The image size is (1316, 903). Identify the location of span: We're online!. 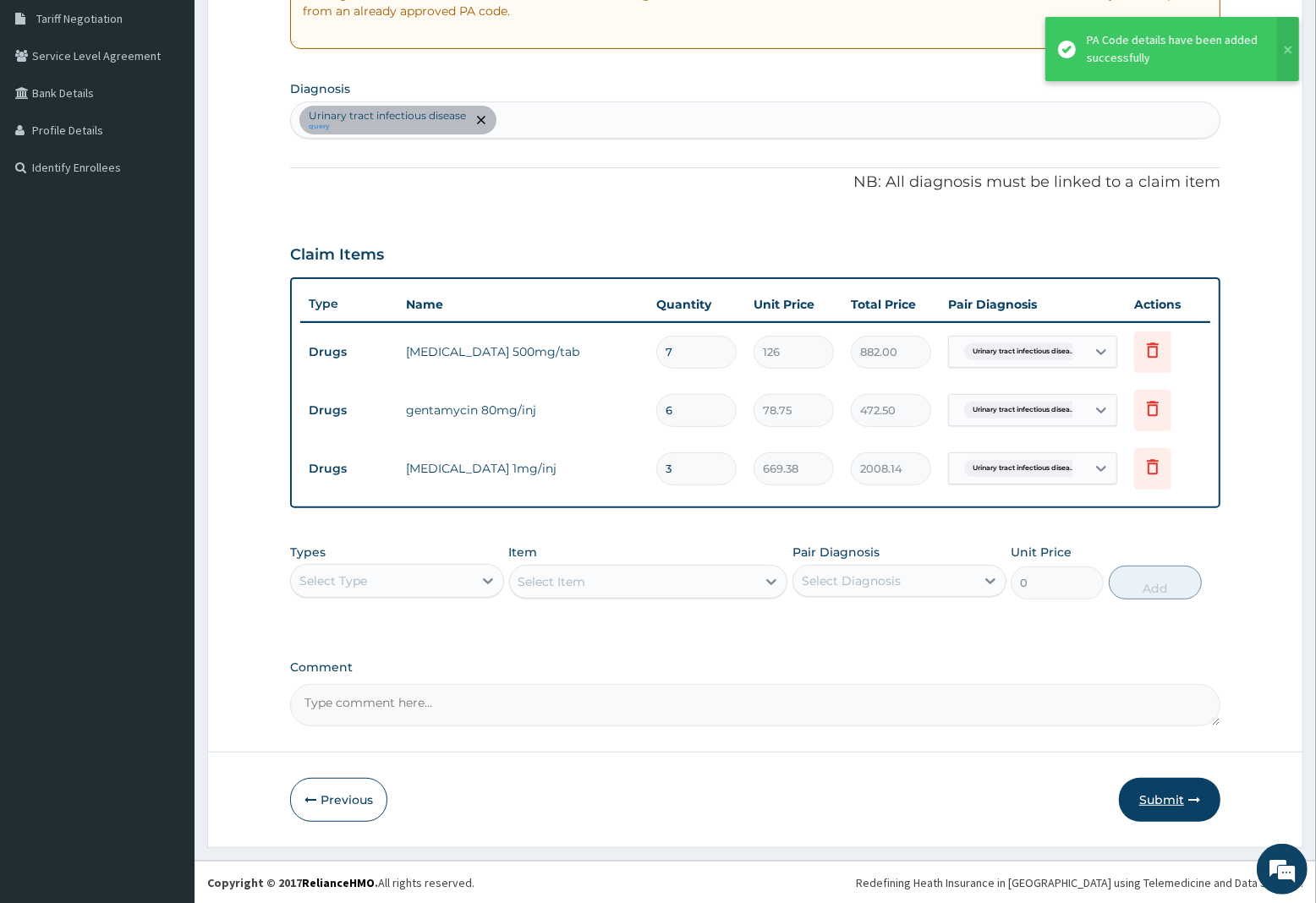
(165, 298).